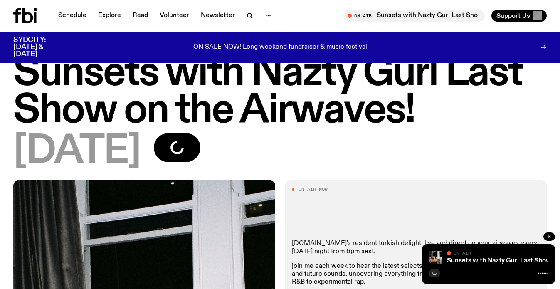 The height and width of the screenshot is (289, 560). I want to click on button: On AirSunsets with Nazty Gurl Last Show on the Airwaves!, so click(414, 16).